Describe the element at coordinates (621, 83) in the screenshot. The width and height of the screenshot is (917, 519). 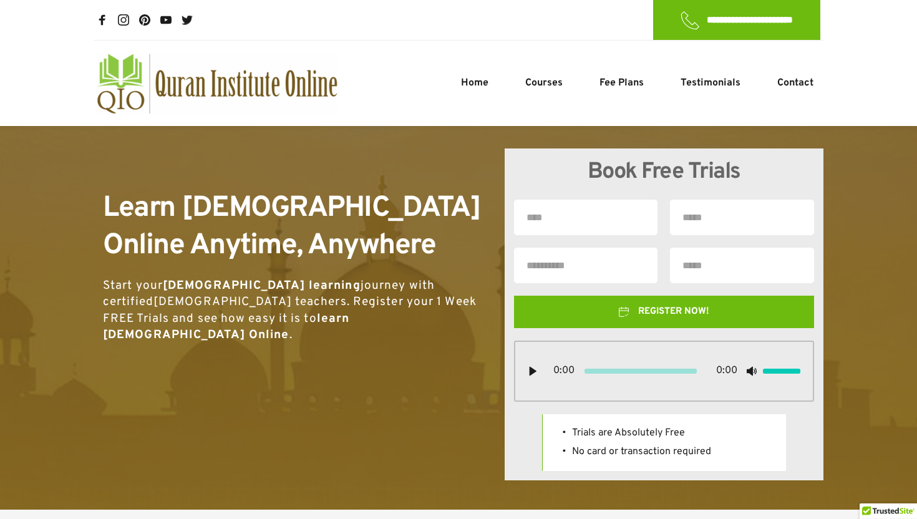
I see `span: Fee Plans` at that location.